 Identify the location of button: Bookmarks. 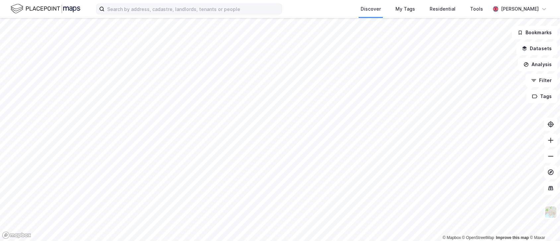
(535, 33).